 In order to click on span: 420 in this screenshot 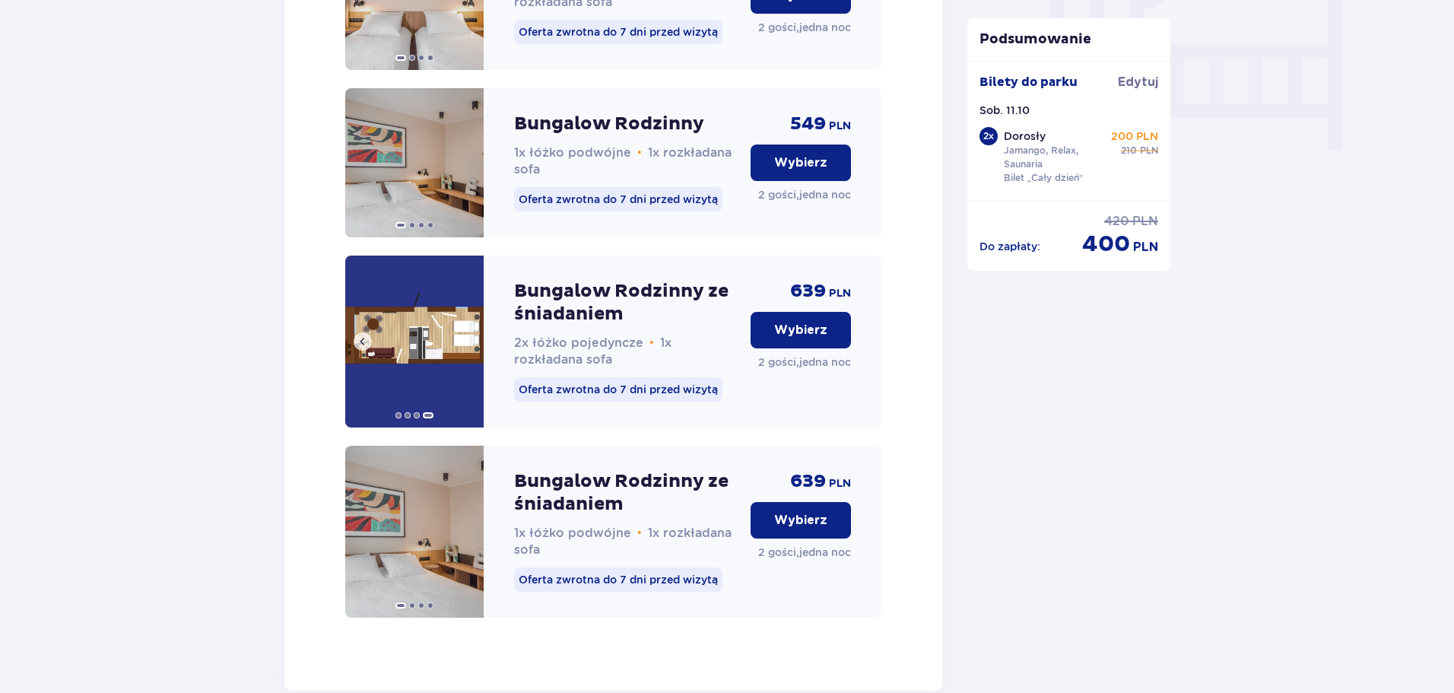, I will do `click(1116, 221)`.